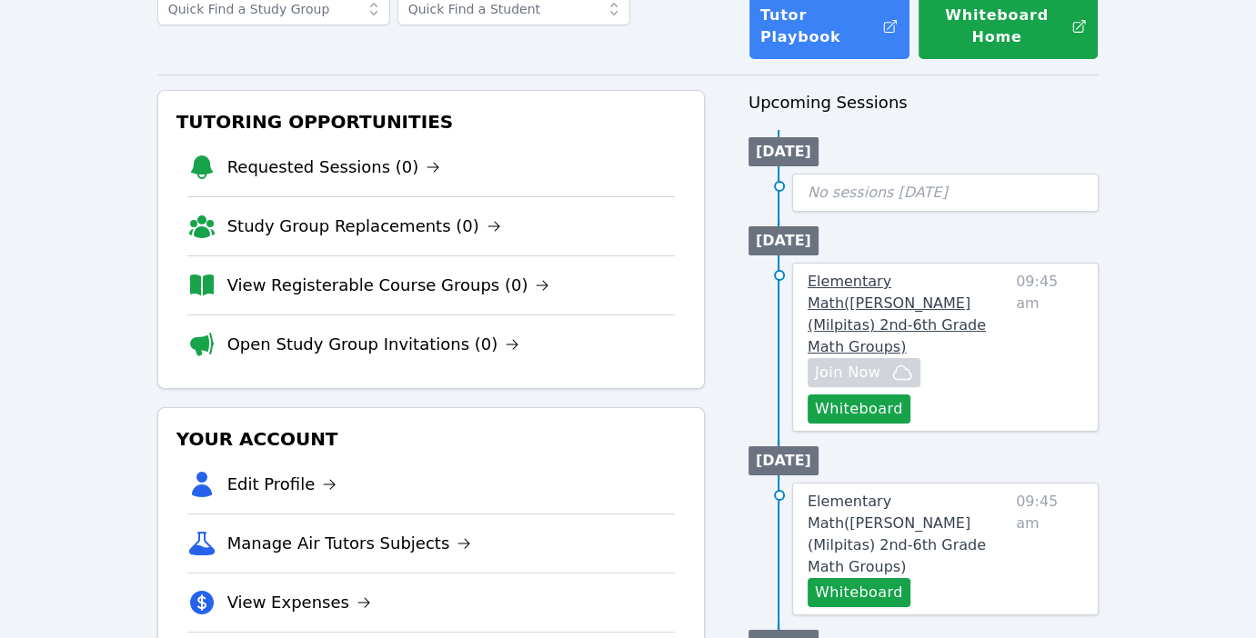 The height and width of the screenshot is (638, 1256). I want to click on a: View Registerable Course Groups (0), so click(388, 285).